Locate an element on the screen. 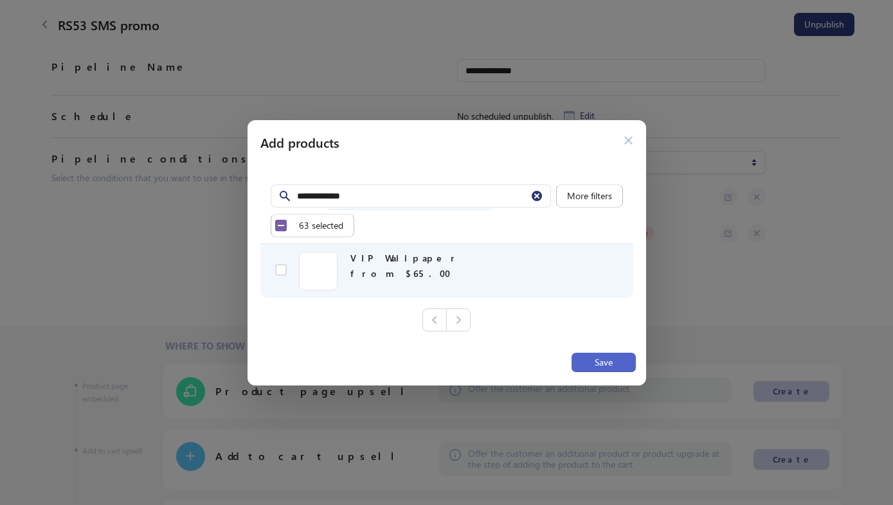 The image size is (893, 505). h2: Add products is located at coordinates (433, 142).